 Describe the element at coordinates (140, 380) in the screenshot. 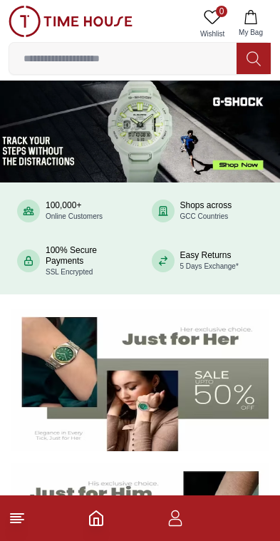

I see `img: Women's Watches Banner` at that location.